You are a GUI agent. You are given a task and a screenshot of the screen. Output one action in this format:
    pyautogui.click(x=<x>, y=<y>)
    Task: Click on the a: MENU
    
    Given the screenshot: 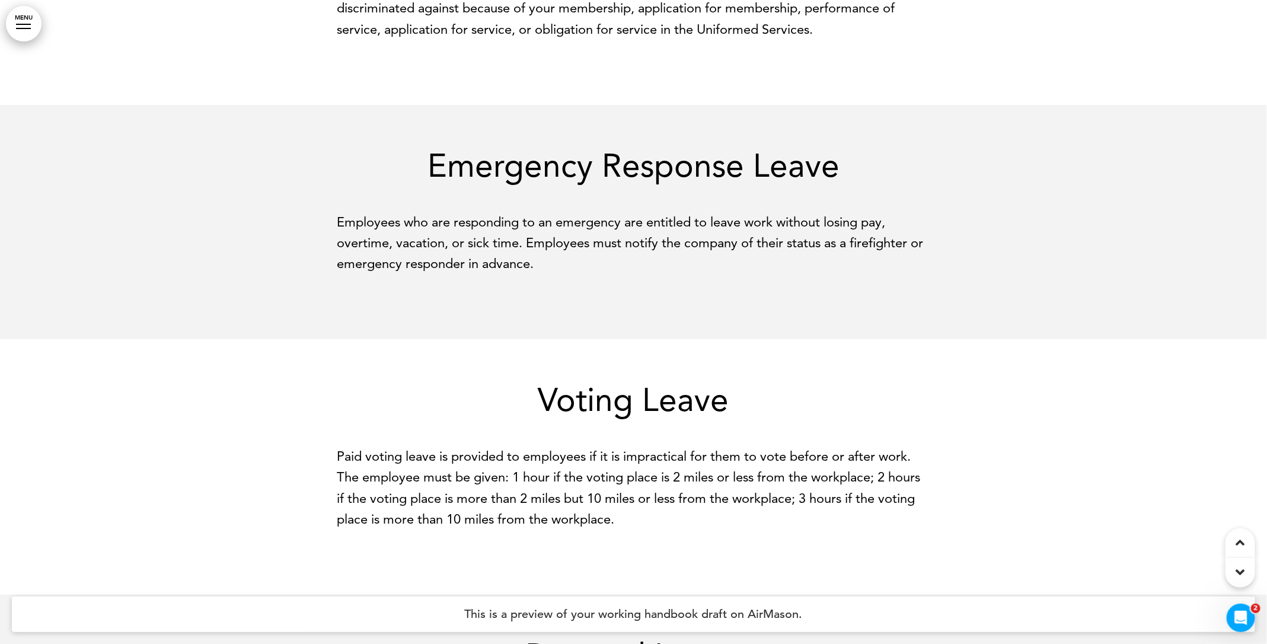 What is the action you would take?
    pyautogui.click(x=24, y=24)
    